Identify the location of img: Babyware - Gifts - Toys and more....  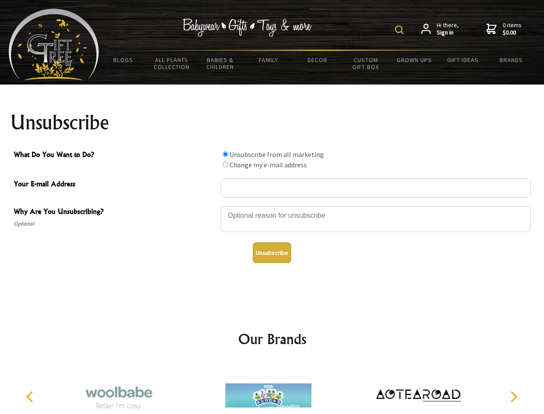
(54, 44).